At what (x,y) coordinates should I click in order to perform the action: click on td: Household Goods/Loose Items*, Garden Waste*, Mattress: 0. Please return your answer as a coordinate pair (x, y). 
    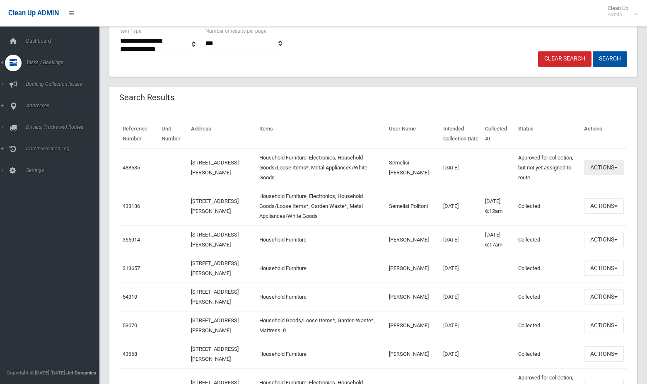
    Looking at the image, I should click on (320, 325).